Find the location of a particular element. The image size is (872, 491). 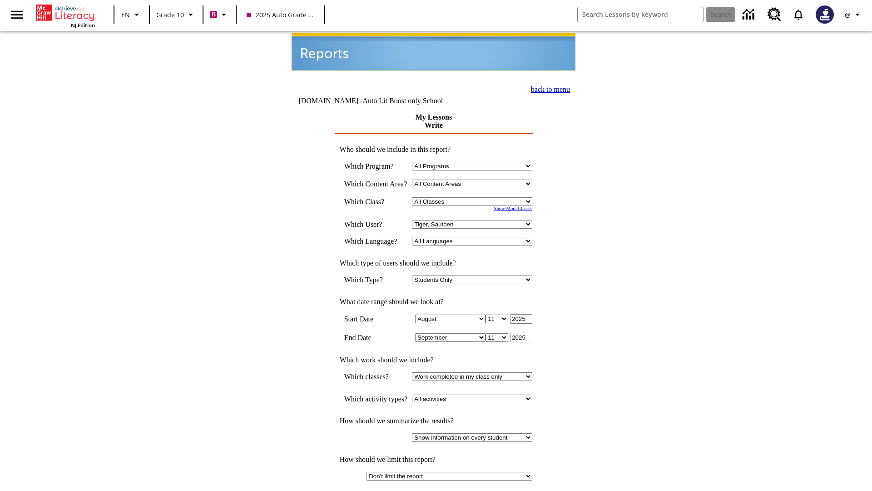

td: Which User? is located at coordinates (376, 224).